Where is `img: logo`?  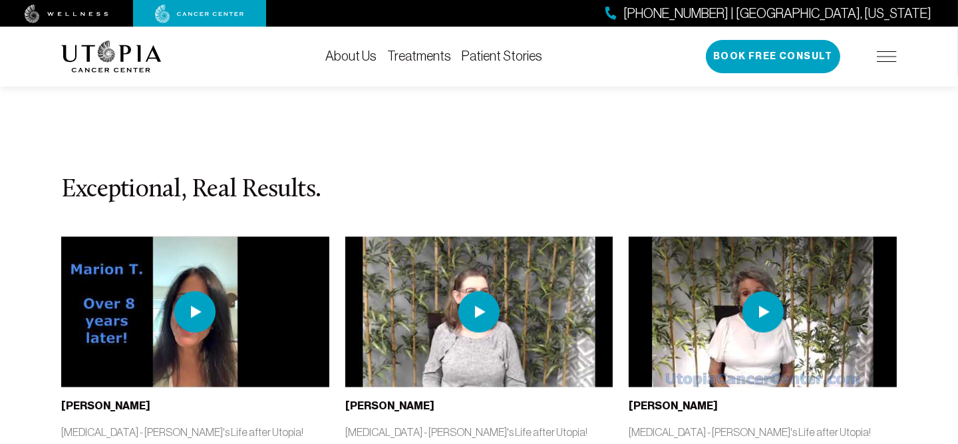
img: logo is located at coordinates (111, 57).